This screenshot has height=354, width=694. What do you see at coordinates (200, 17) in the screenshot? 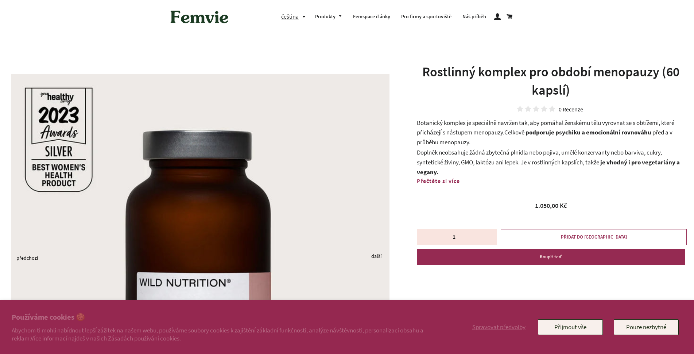
I see `img: Femvie` at bounding box center [200, 17].